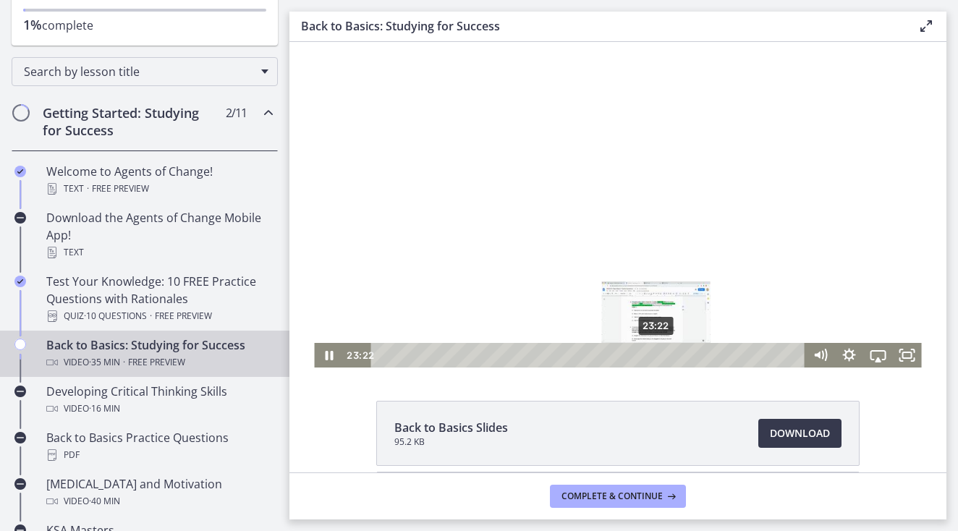  Describe the element at coordinates (39, 329) in the screenshot. I see `button: Pause` at that location.